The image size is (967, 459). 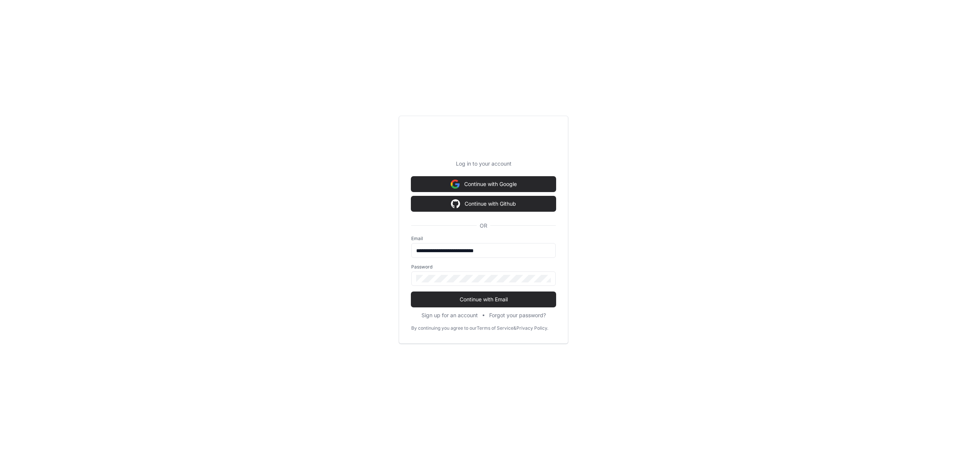 I want to click on a: Privacy Policy., so click(x=532, y=328).